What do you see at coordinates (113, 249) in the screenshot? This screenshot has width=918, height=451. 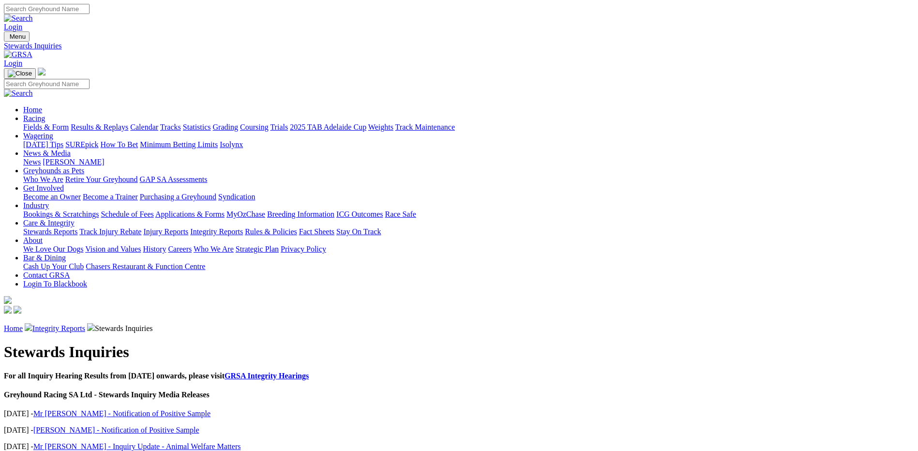 I see `a: Vision and Values` at bounding box center [113, 249].